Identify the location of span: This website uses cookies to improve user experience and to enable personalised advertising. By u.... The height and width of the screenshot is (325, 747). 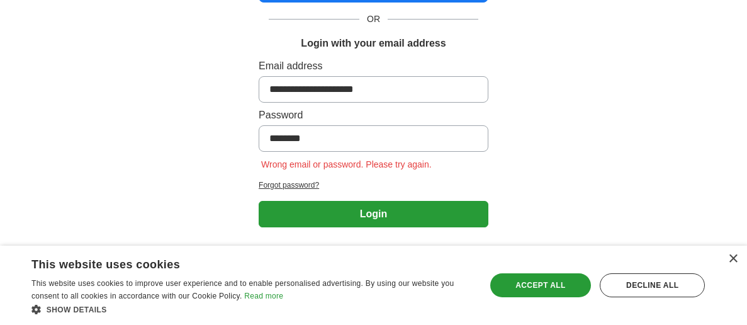
(242, 290).